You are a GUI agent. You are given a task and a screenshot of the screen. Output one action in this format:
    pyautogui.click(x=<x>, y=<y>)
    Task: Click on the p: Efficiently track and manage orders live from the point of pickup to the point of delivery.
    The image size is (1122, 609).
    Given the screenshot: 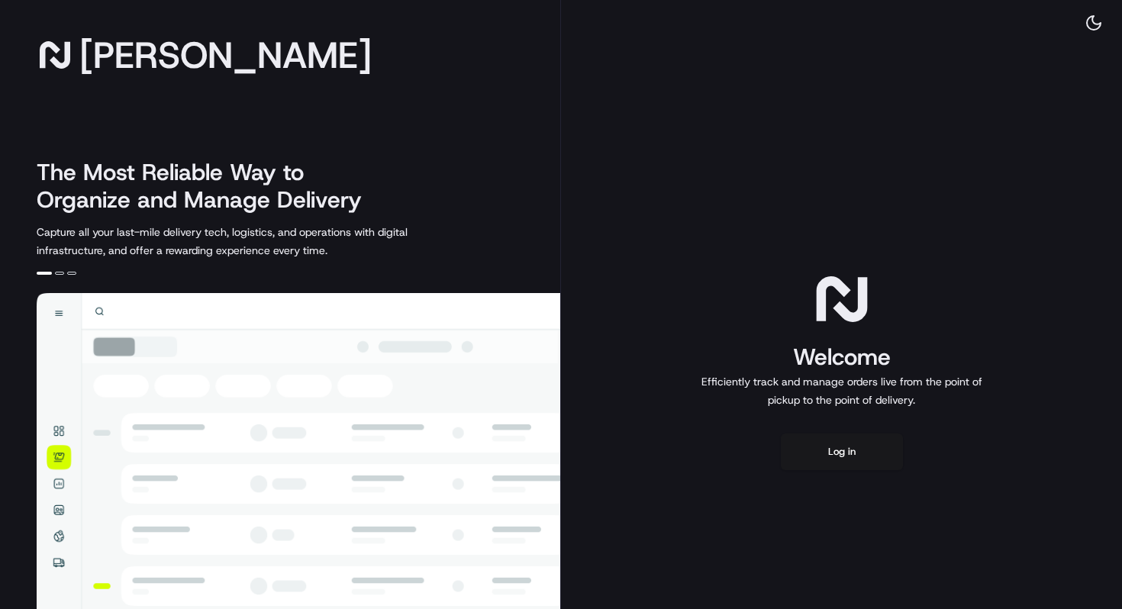 What is the action you would take?
    pyautogui.click(x=842, y=391)
    